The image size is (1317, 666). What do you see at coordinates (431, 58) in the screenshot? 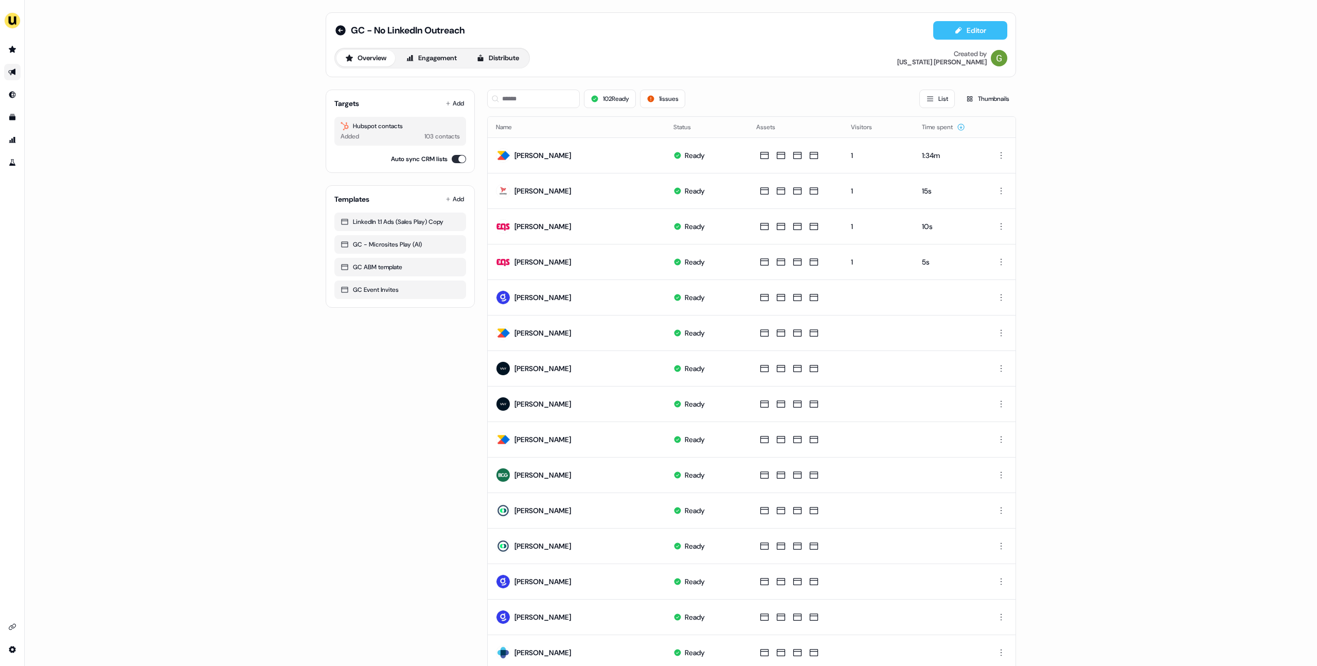
I see `button: Engagement` at bounding box center [431, 58].